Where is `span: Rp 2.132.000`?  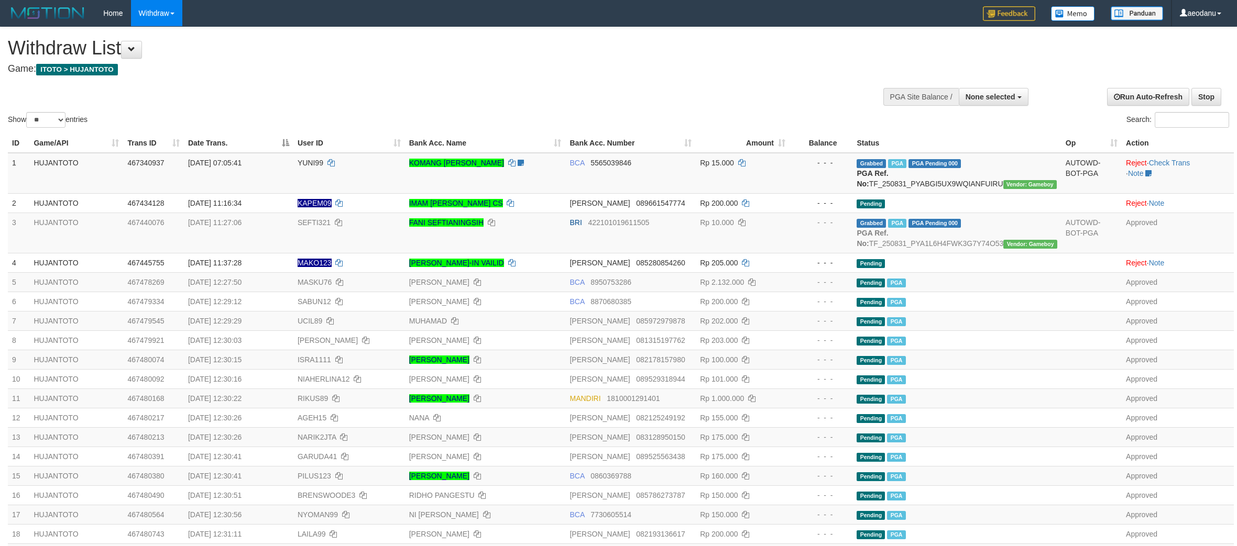
span: Rp 2.132.000 is located at coordinates (722, 282).